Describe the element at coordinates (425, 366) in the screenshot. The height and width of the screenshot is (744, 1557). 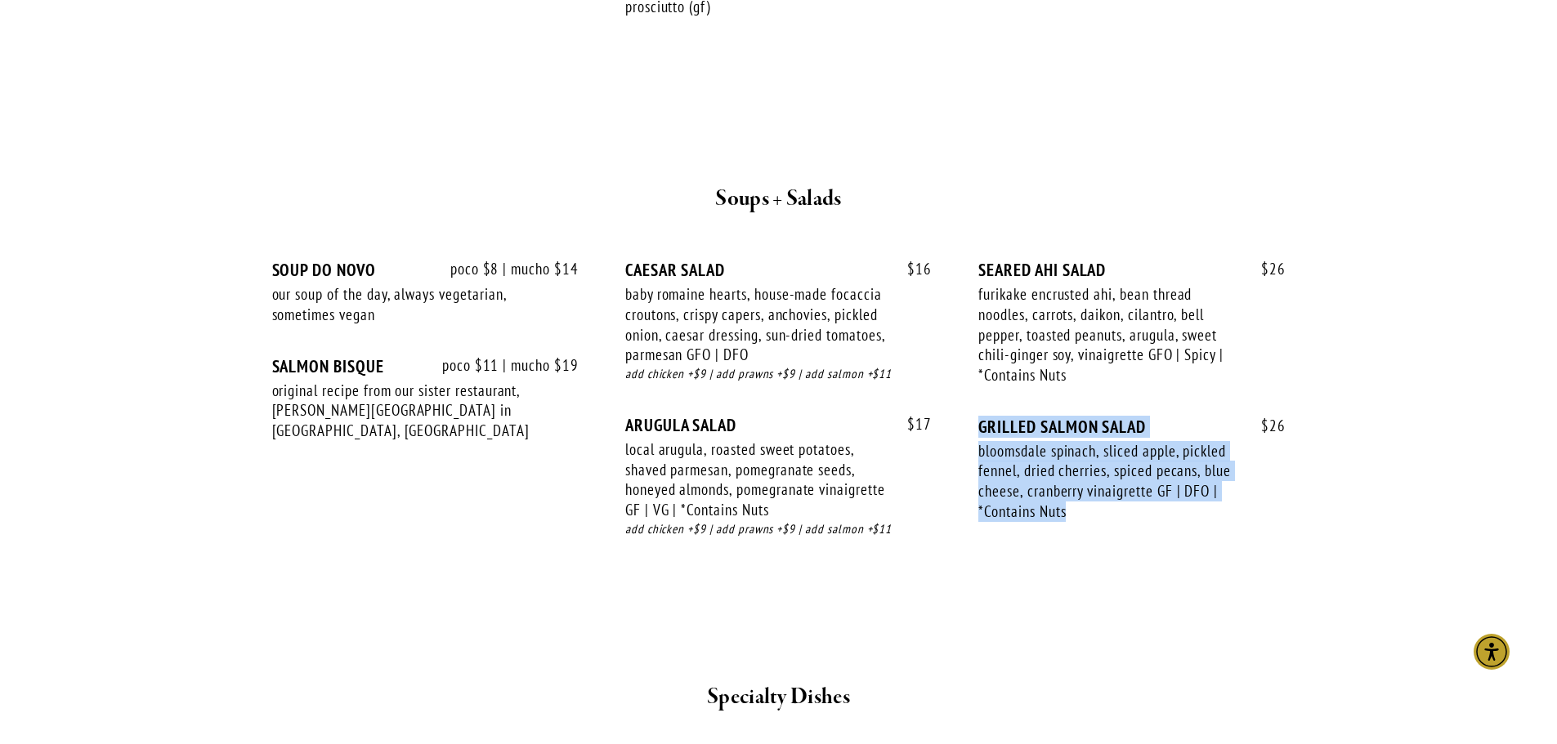
I see `div: SALMON BISQUE` at that location.